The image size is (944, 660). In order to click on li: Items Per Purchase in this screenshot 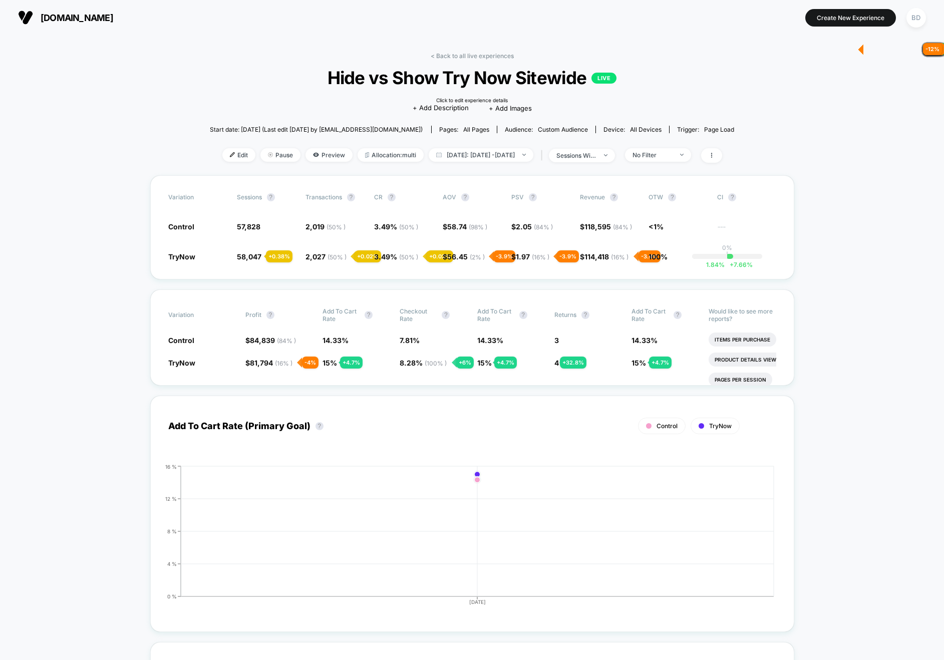, I will do `click(742, 339)`.